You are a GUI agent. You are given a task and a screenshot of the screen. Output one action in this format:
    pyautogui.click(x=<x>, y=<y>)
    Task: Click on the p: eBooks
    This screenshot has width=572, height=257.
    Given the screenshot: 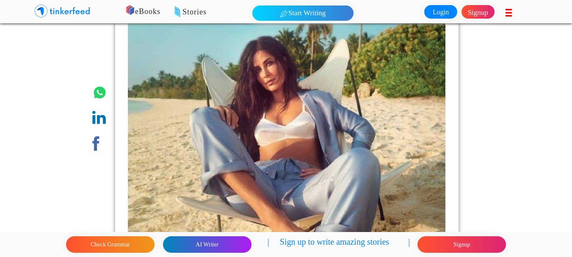 What is the action you would take?
    pyautogui.click(x=240, y=12)
    